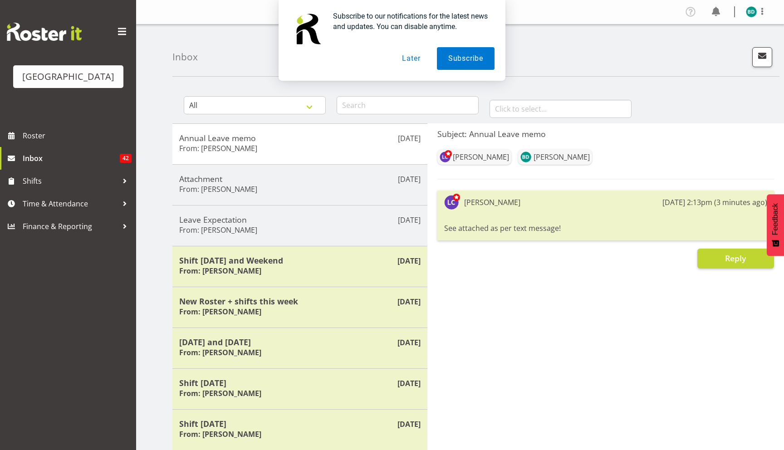 The image size is (784, 450). What do you see at coordinates (70, 181) in the screenshot?
I see `span: Shifts` at bounding box center [70, 181].